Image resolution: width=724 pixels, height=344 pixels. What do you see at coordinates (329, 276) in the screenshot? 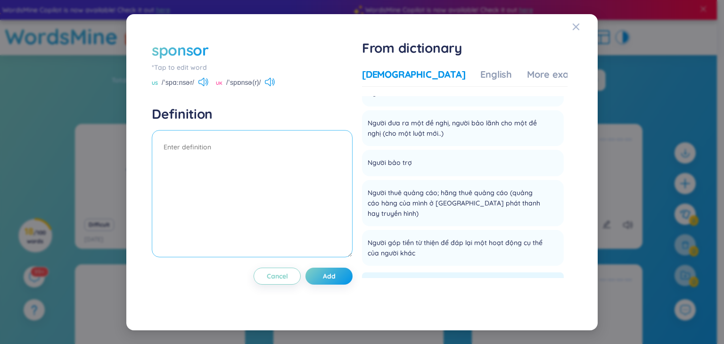
I see `span: Add` at bounding box center [329, 276].